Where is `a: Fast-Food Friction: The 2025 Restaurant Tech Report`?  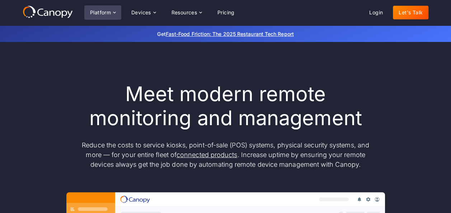 a: Fast-Food Friction: The 2025 Restaurant Tech Report is located at coordinates (229, 34).